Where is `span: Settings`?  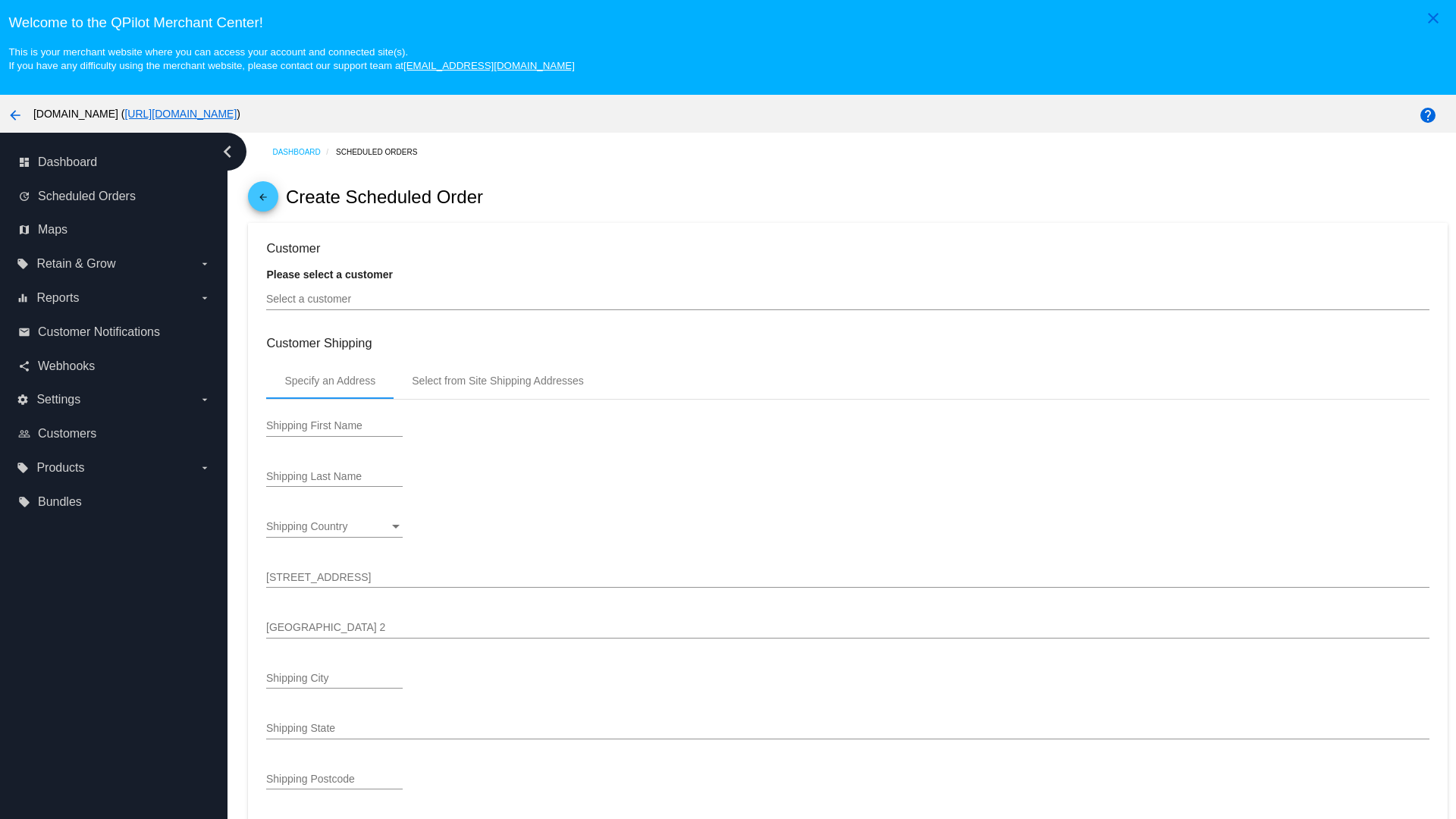
span: Settings is located at coordinates (58, 400).